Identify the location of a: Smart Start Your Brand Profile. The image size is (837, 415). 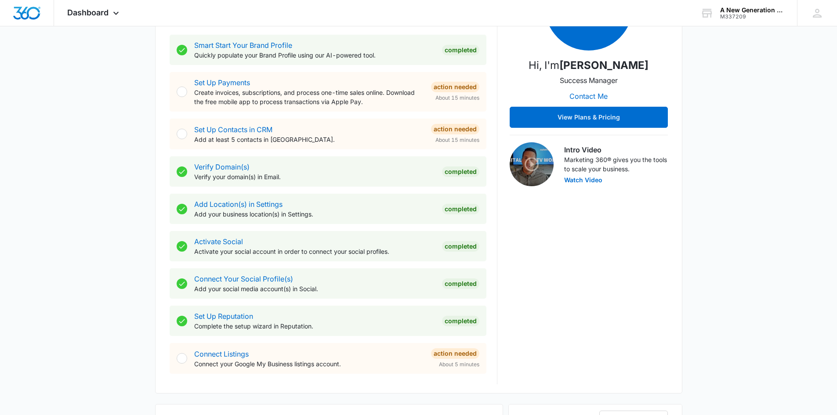
(243, 45).